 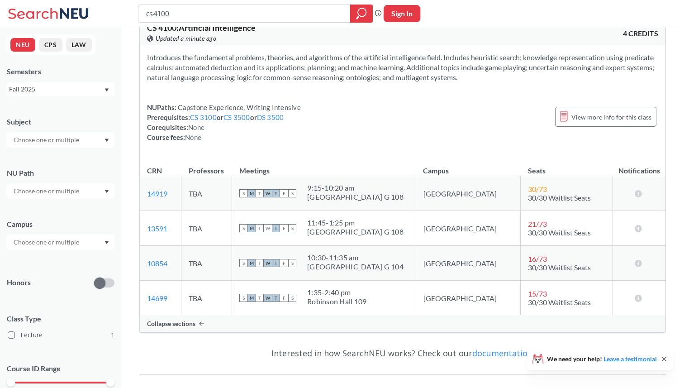 What do you see at coordinates (79, 45) in the screenshot?
I see `button: LAW` at bounding box center [79, 45].